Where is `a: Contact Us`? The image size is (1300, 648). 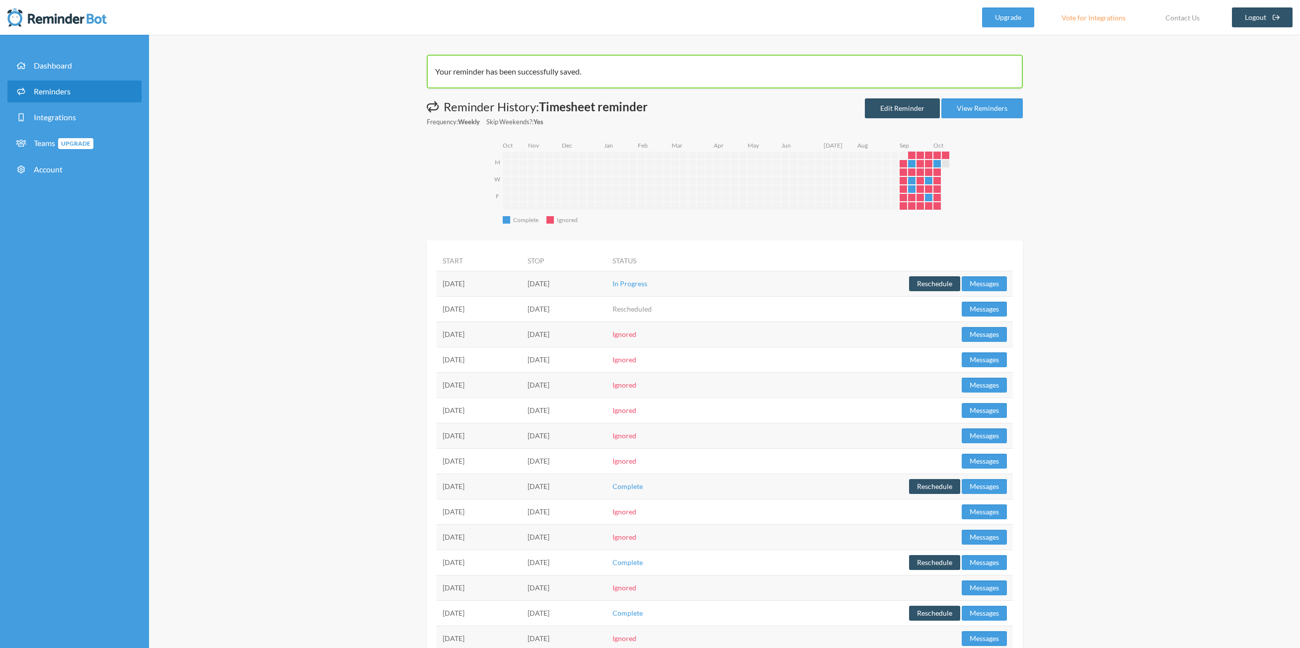 a: Contact Us is located at coordinates (1182, 17).